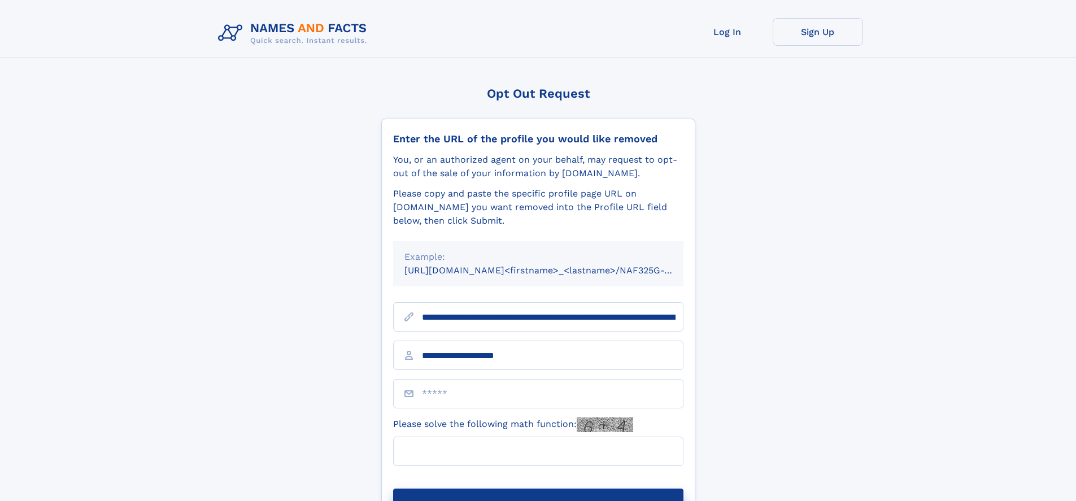  What do you see at coordinates (538, 257) in the screenshot?
I see `div: Example:` at bounding box center [538, 257].